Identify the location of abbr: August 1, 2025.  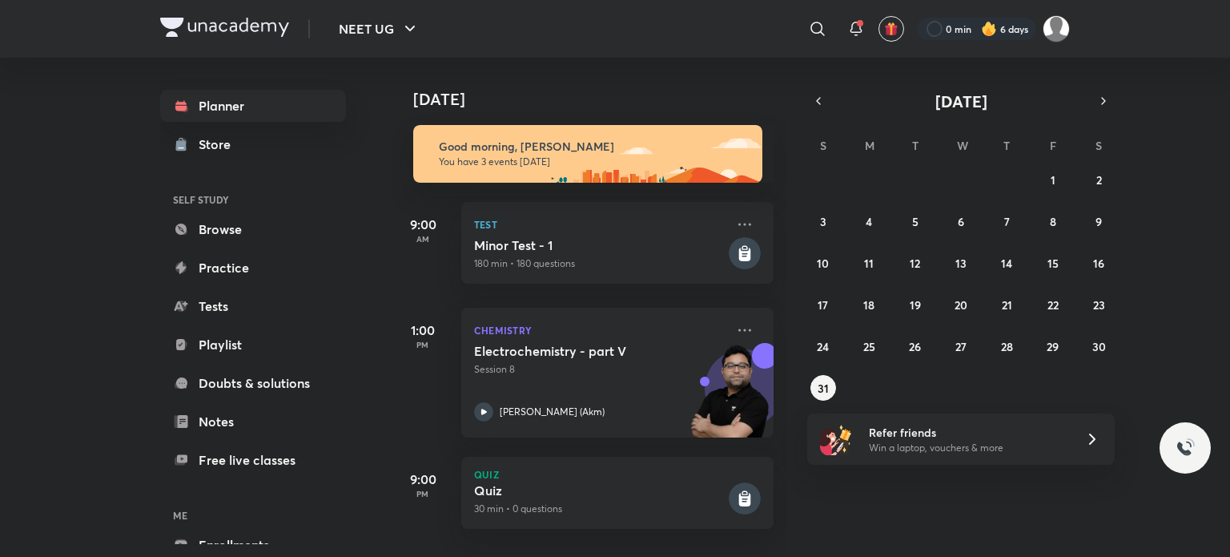
(1053, 179).